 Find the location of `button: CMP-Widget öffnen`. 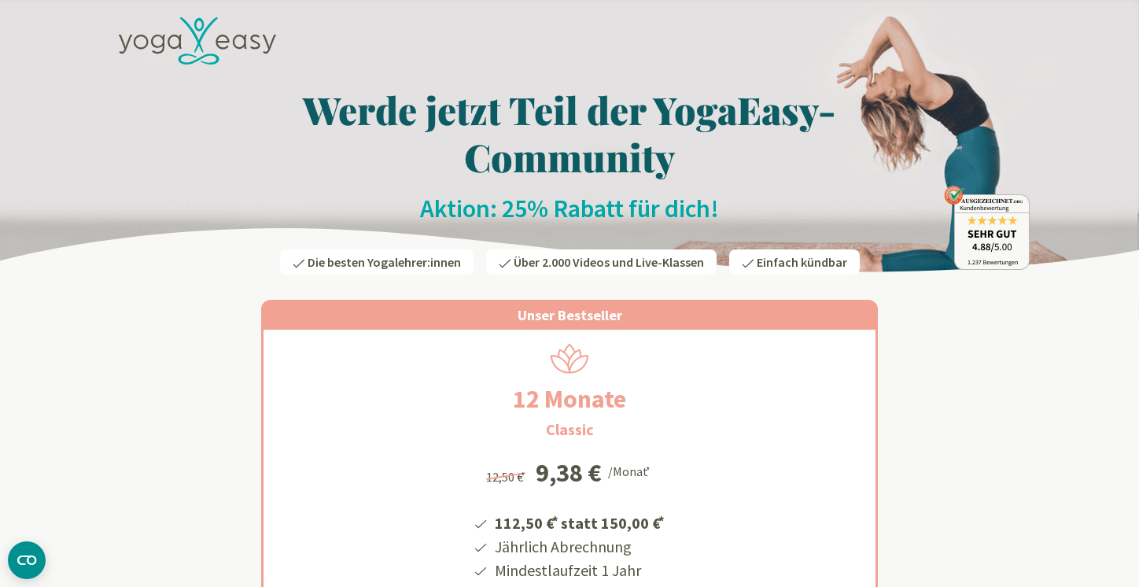

button: CMP-Widget öffnen is located at coordinates (27, 560).